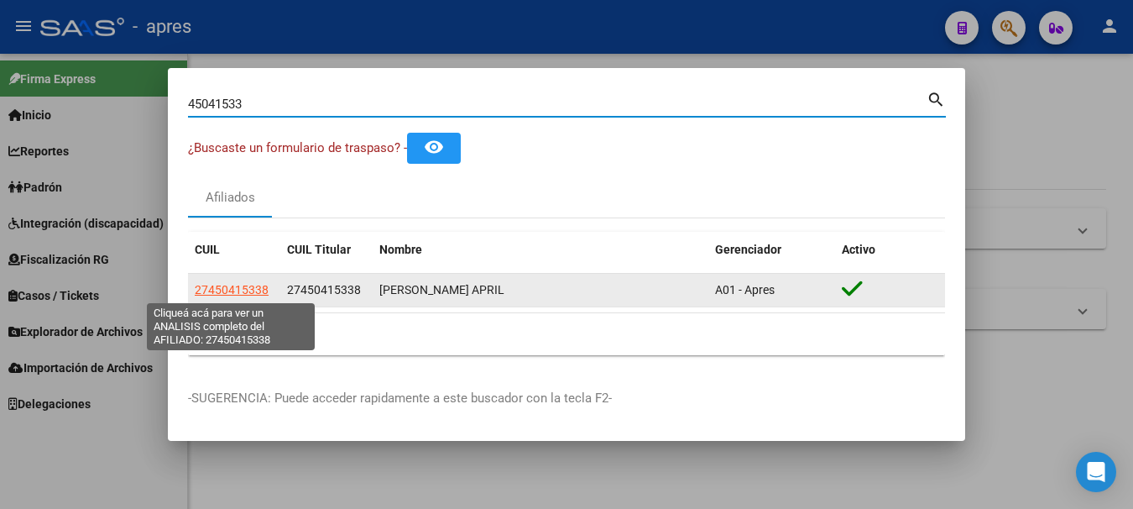  Describe the element at coordinates (771, 249) in the screenshot. I see `datatable-header-cell: Gerenciador` at that location.